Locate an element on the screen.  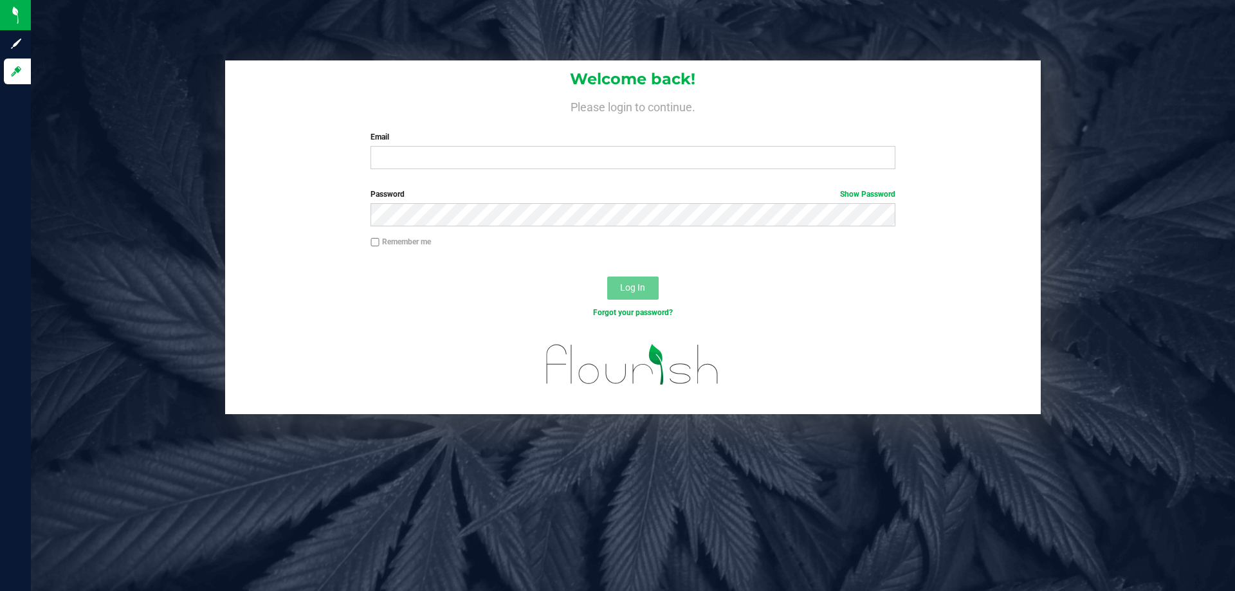
h4: Please login to continue. is located at coordinates (633, 105).